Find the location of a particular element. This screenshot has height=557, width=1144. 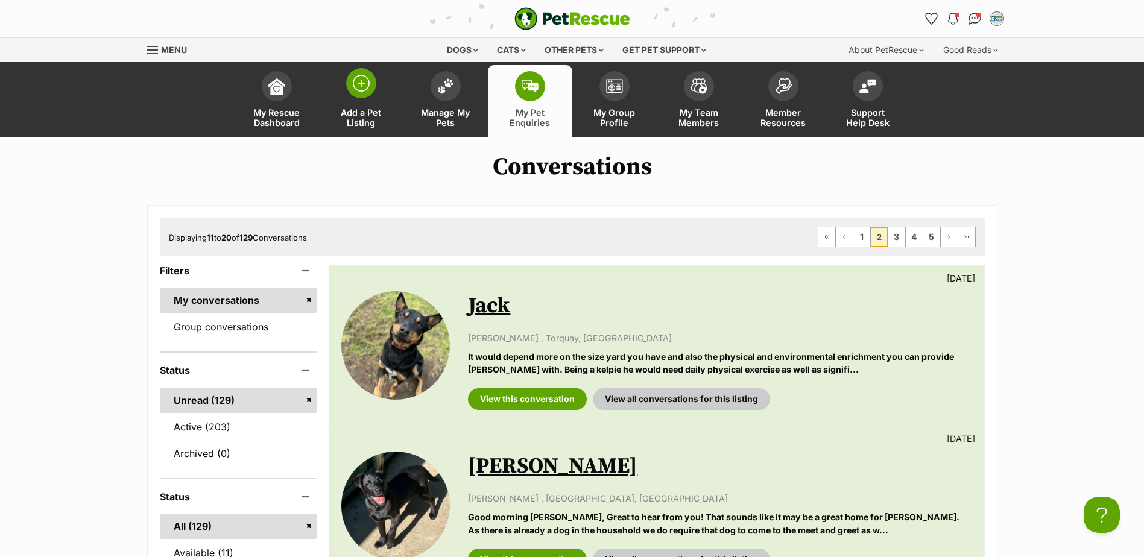

img: chat-41dd97257d64d25036548639549fe6c8038ab92f7586957e7f3b1b290dea8141.svg is located at coordinates (974, 19).